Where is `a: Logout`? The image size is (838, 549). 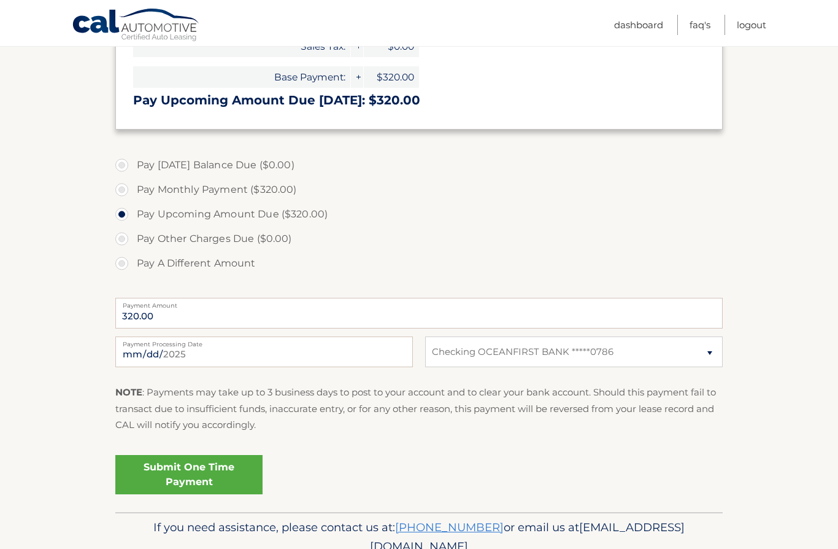
a: Logout is located at coordinates (752, 25).